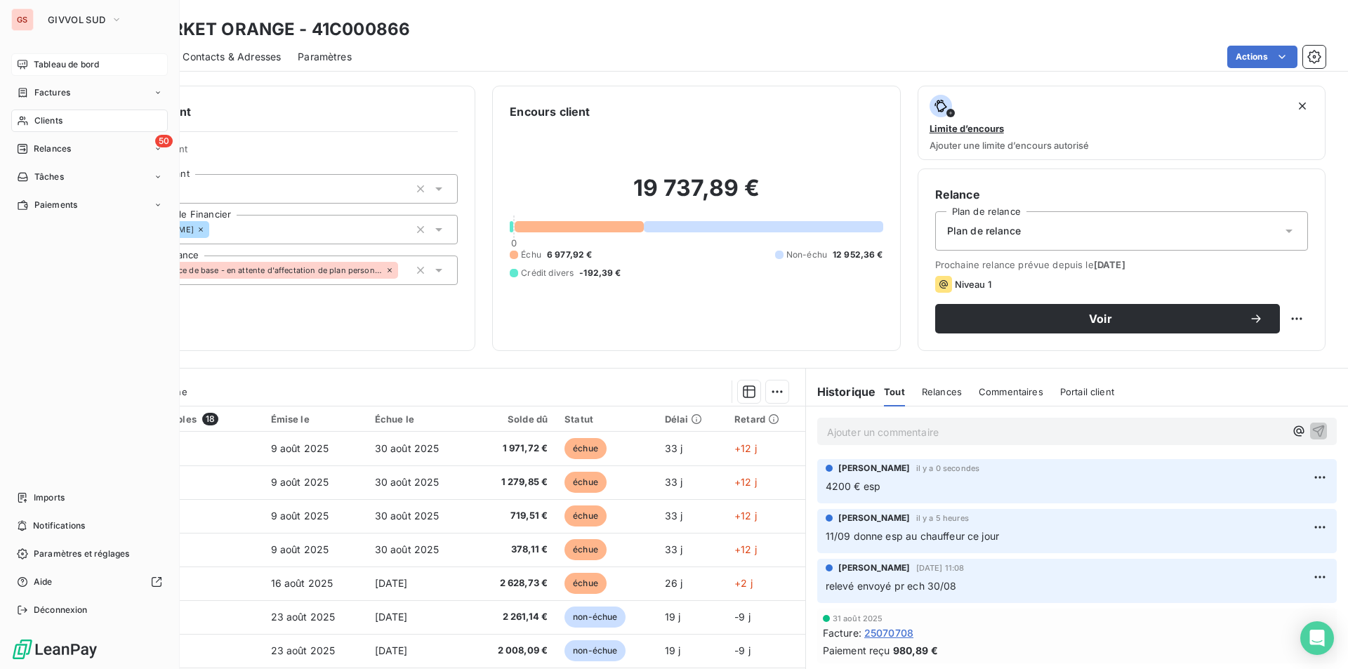  Describe the element at coordinates (765, 419) in the screenshot. I see `div: Retard` at that location.